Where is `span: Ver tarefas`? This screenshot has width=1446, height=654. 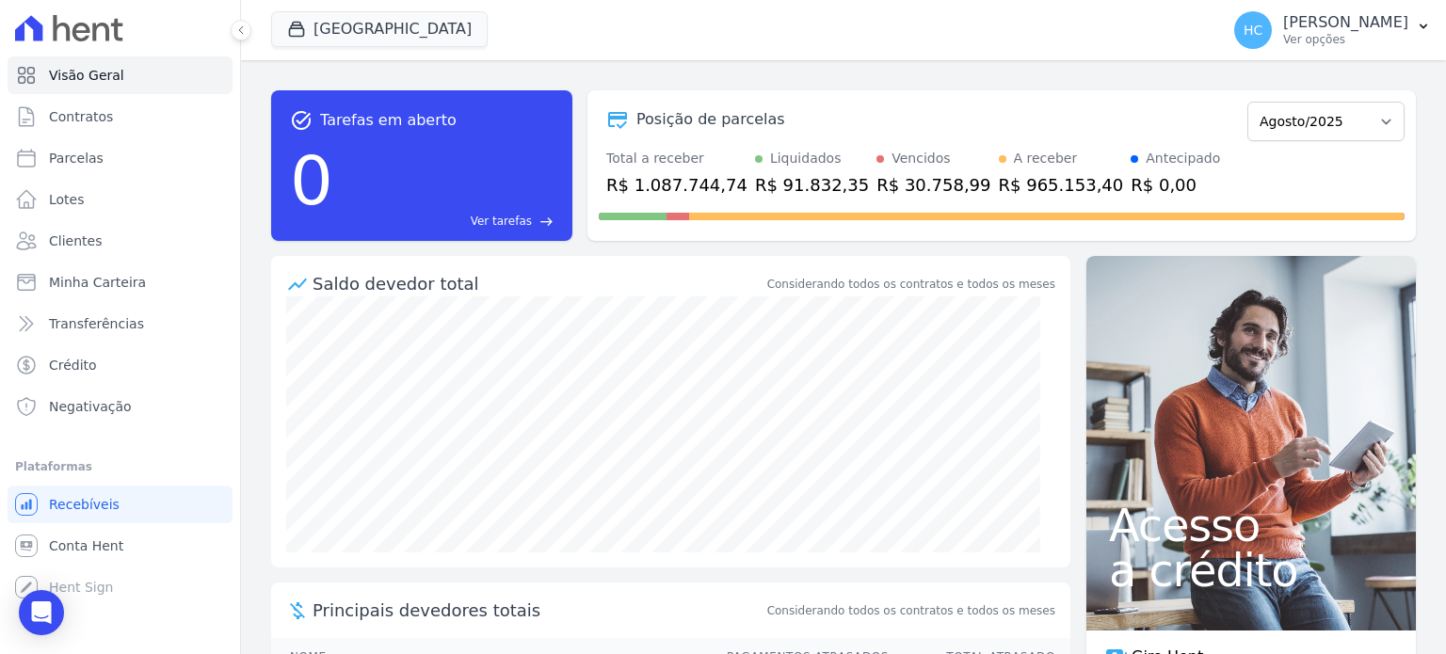 span: Ver tarefas is located at coordinates (501, 221).